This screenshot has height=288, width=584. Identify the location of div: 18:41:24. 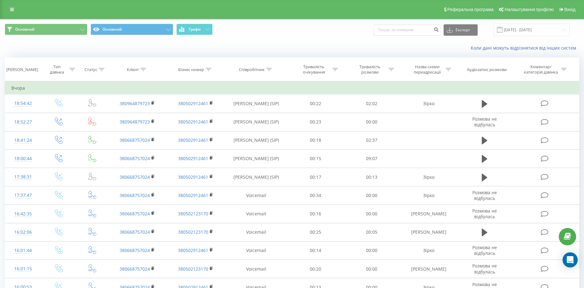
(23, 140).